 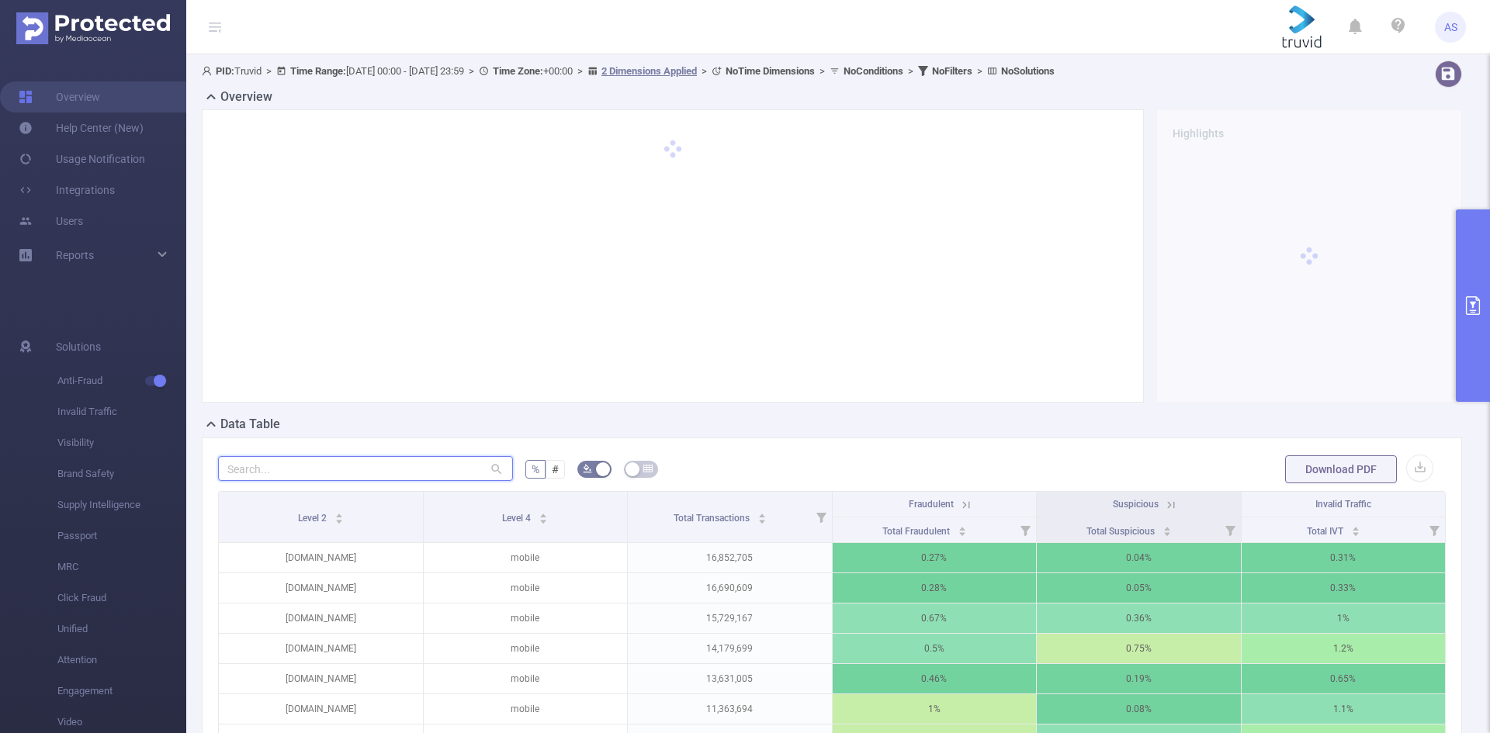 I want to click on p: 16,690,609, so click(x=730, y=588).